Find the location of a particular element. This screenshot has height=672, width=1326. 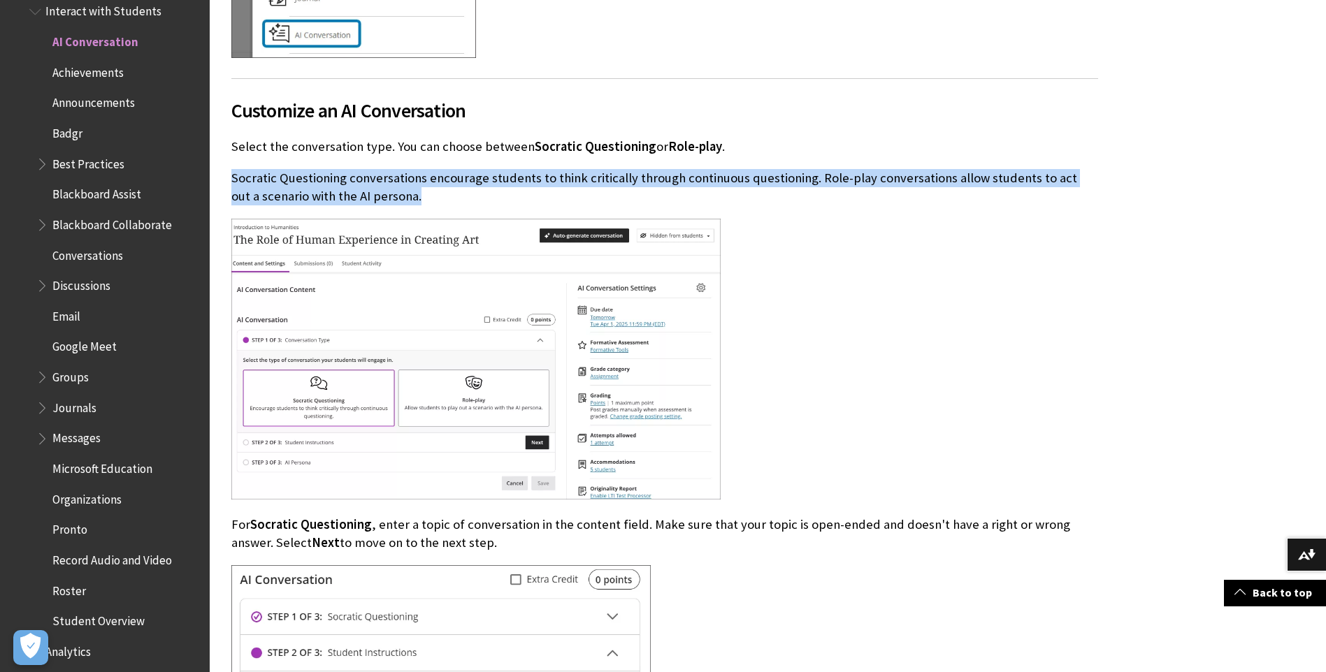

span: Role-play is located at coordinates (695, 146).